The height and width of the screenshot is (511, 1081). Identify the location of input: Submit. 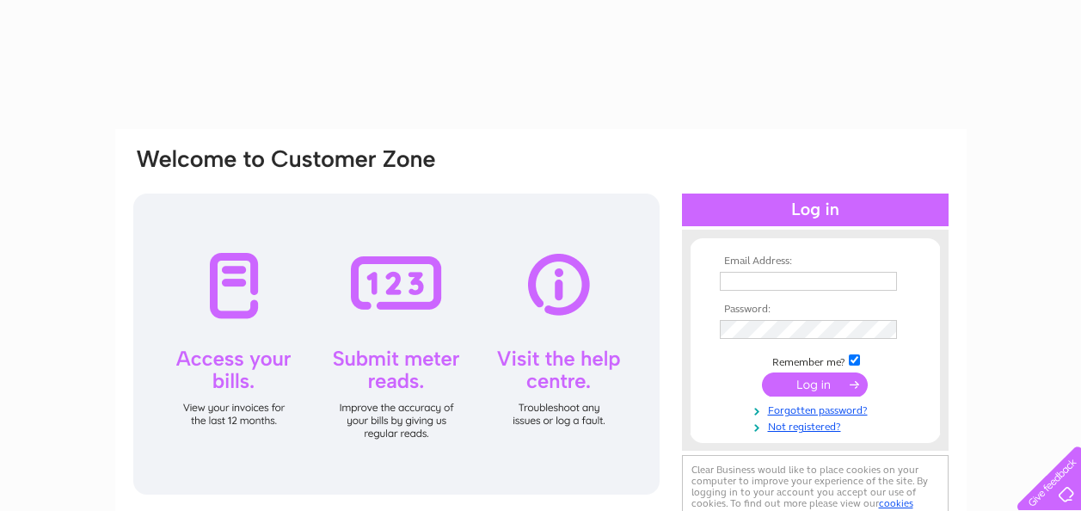
(814, 384).